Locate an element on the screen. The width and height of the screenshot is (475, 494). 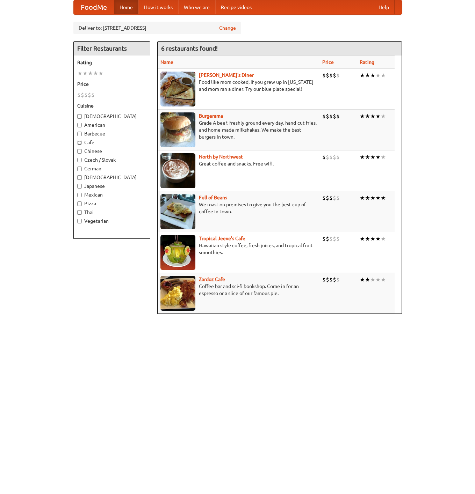
a: North by Northwest is located at coordinates (221, 157).